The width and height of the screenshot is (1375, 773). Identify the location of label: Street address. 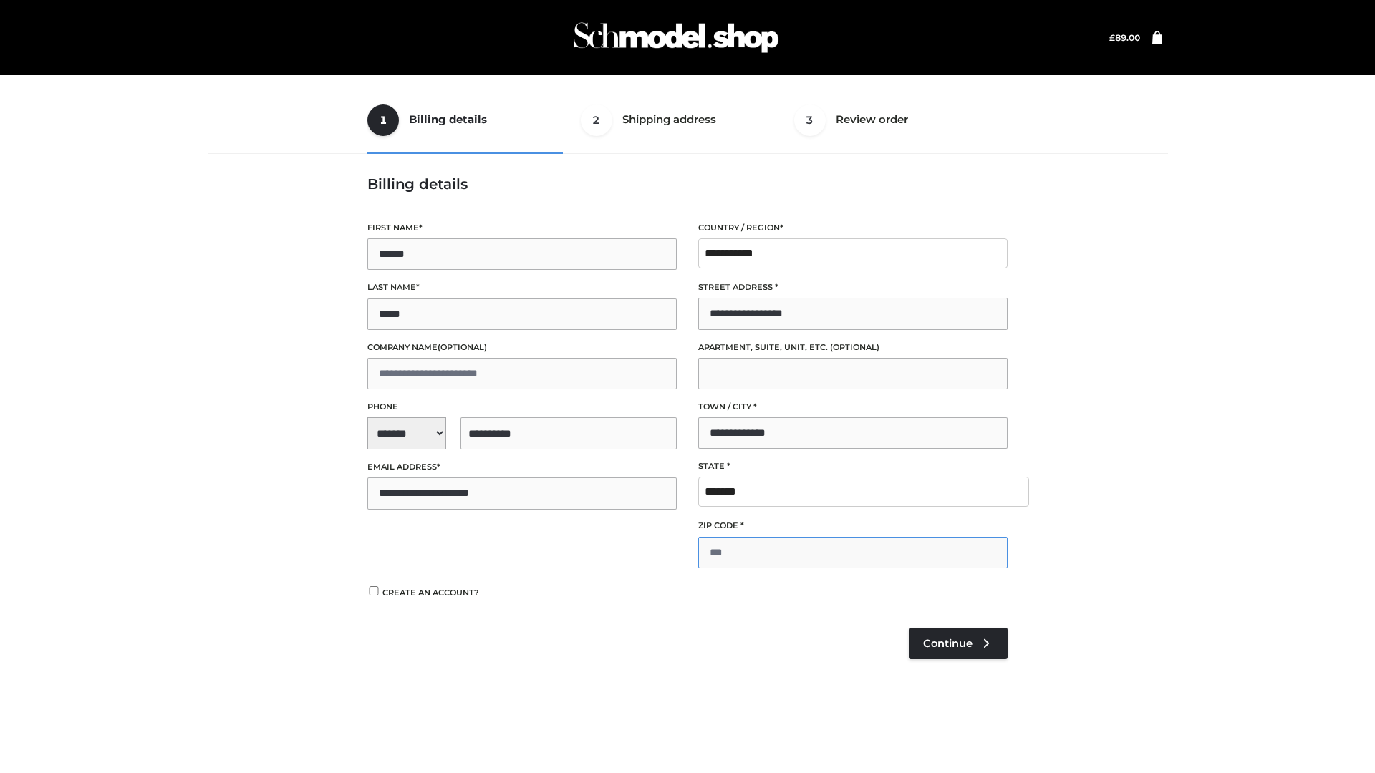
(853, 287).